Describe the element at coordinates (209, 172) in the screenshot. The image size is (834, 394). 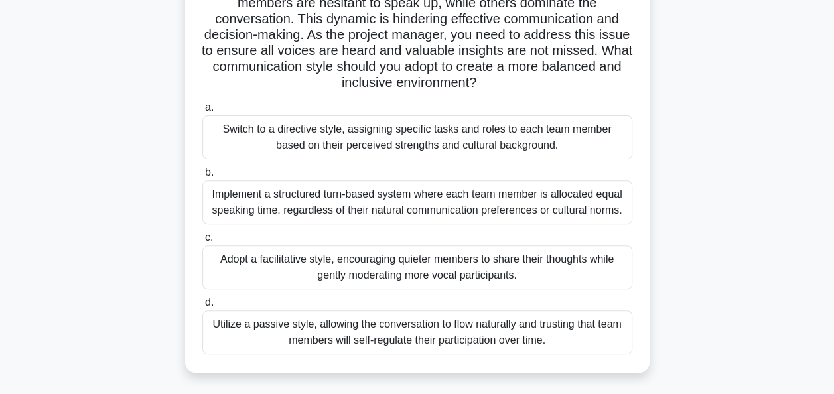
I see `span: b.` at that location.